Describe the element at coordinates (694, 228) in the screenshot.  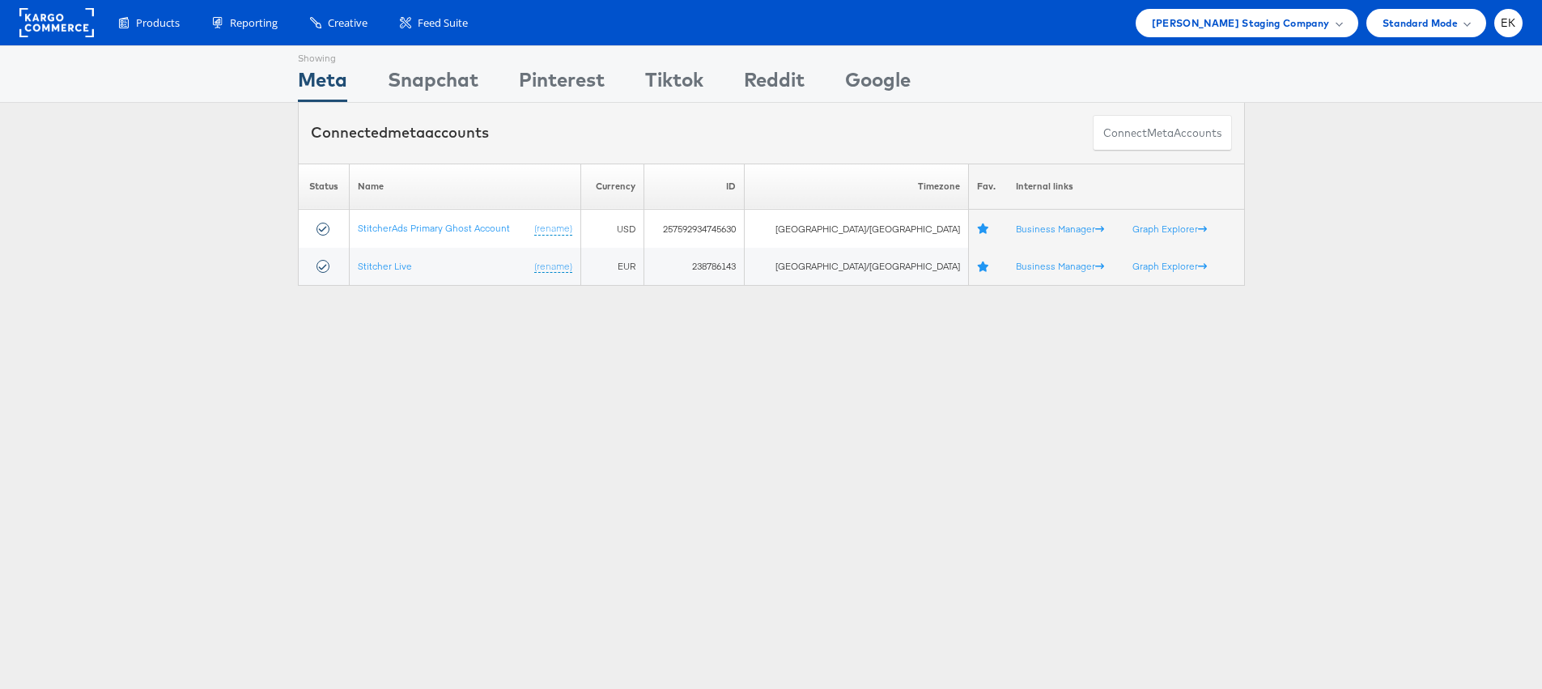
I see `td: 257592934745630` at that location.